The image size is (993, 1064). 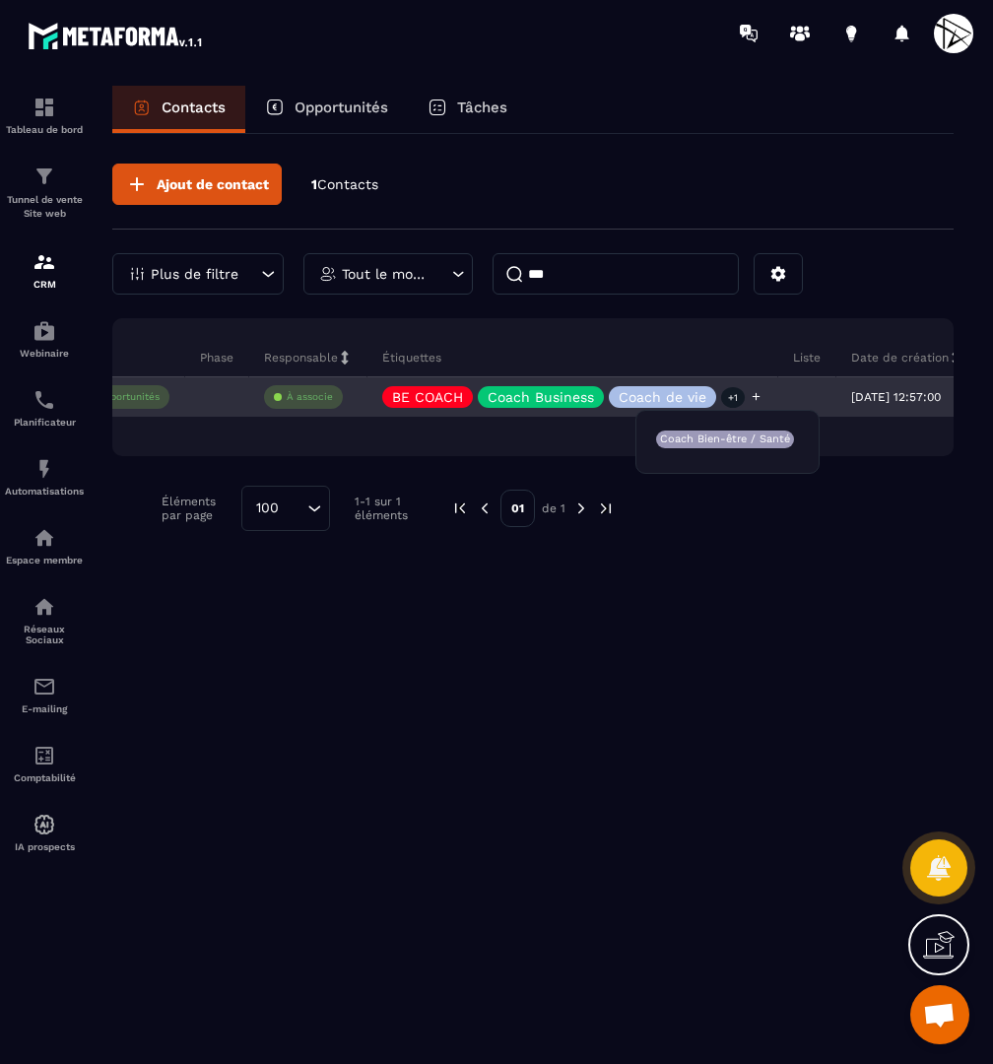 What do you see at coordinates (412, 358) in the screenshot?
I see `p: Étiquettes` at bounding box center [412, 358].